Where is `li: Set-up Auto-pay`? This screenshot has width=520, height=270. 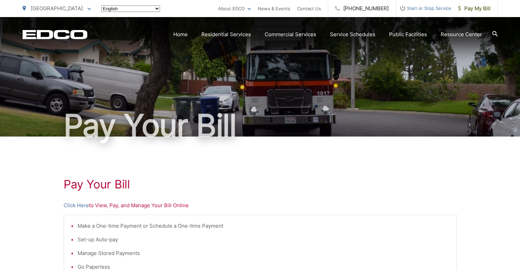 li: Set-up Auto-pay is located at coordinates (263, 240).